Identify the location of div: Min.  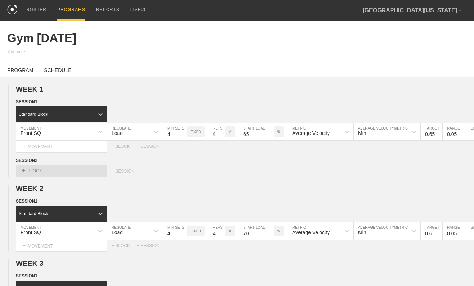
(362, 133).